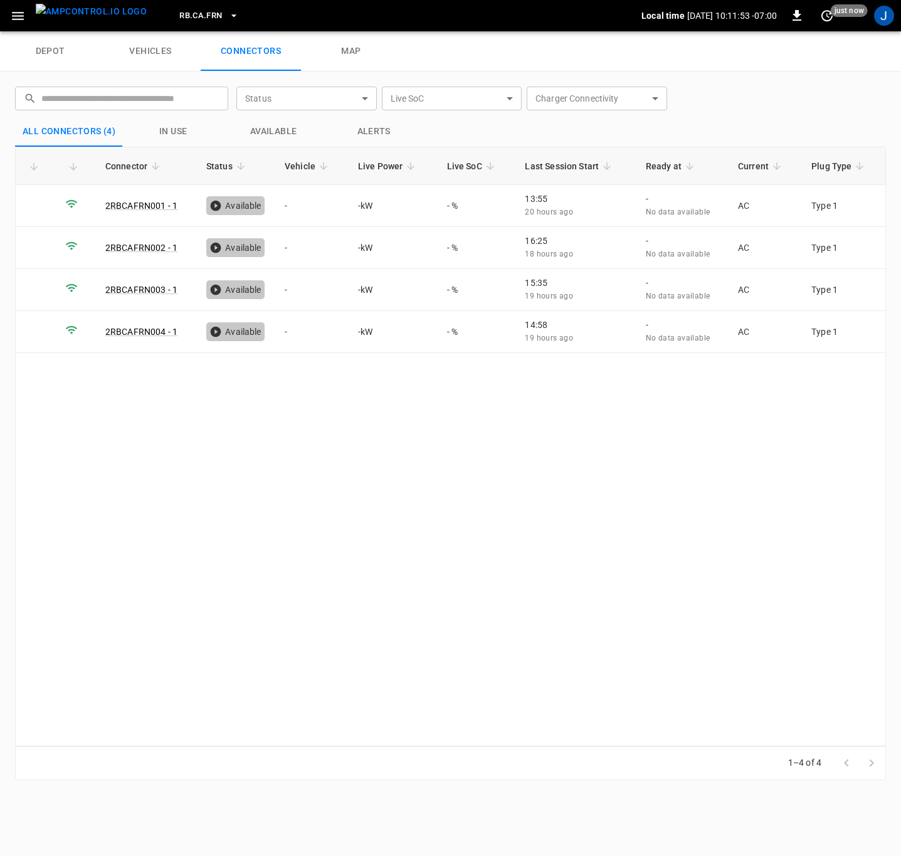 The height and width of the screenshot is (856, 901). I want to click on span: just now, so click(849, 11).